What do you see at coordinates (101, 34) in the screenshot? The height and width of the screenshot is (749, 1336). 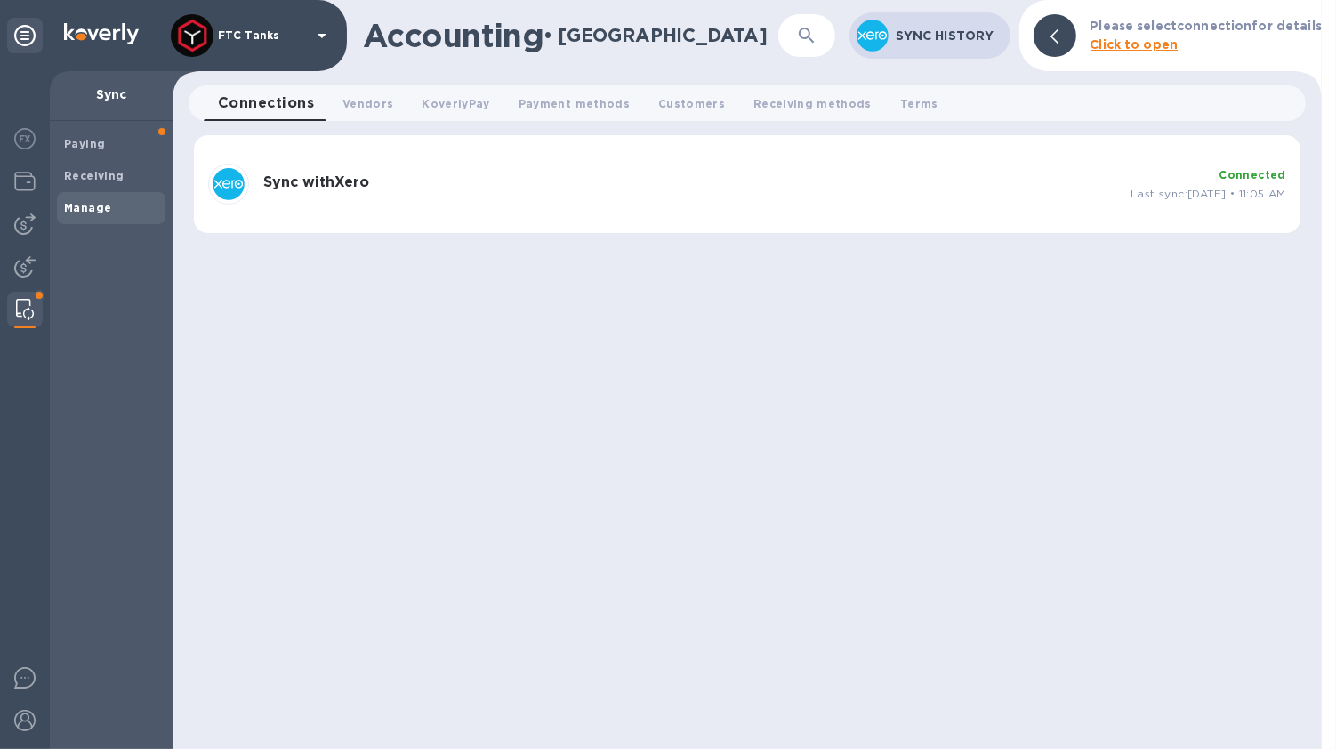 I see `img: Logo` at bounding box center [101, 34].